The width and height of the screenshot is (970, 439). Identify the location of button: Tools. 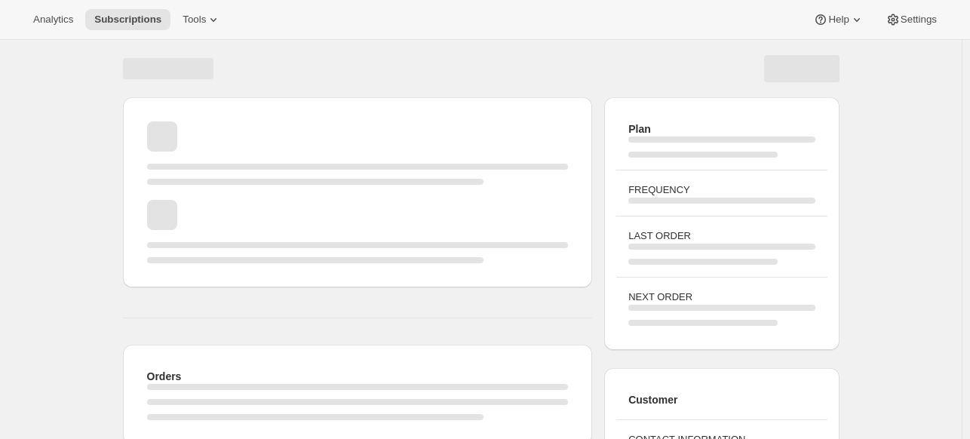
(201, 20).